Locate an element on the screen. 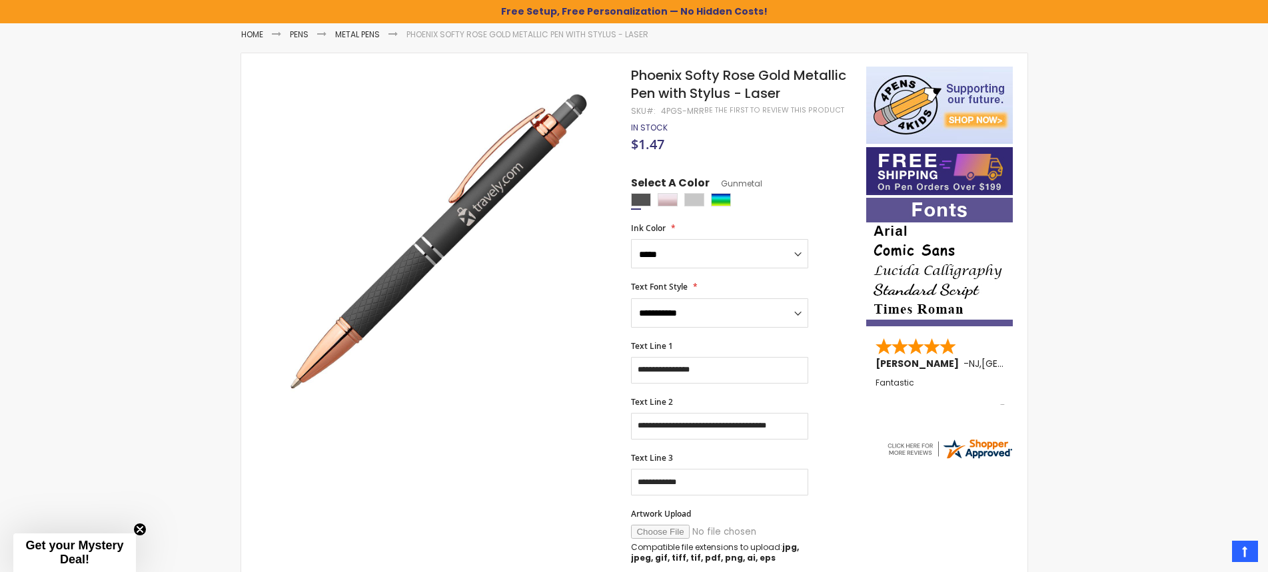  img: gunmetal-mrr-phoenix-softy-rose-gold-metallic-pen-w-stylus_1.jpg is located at coordinates (441, 238).